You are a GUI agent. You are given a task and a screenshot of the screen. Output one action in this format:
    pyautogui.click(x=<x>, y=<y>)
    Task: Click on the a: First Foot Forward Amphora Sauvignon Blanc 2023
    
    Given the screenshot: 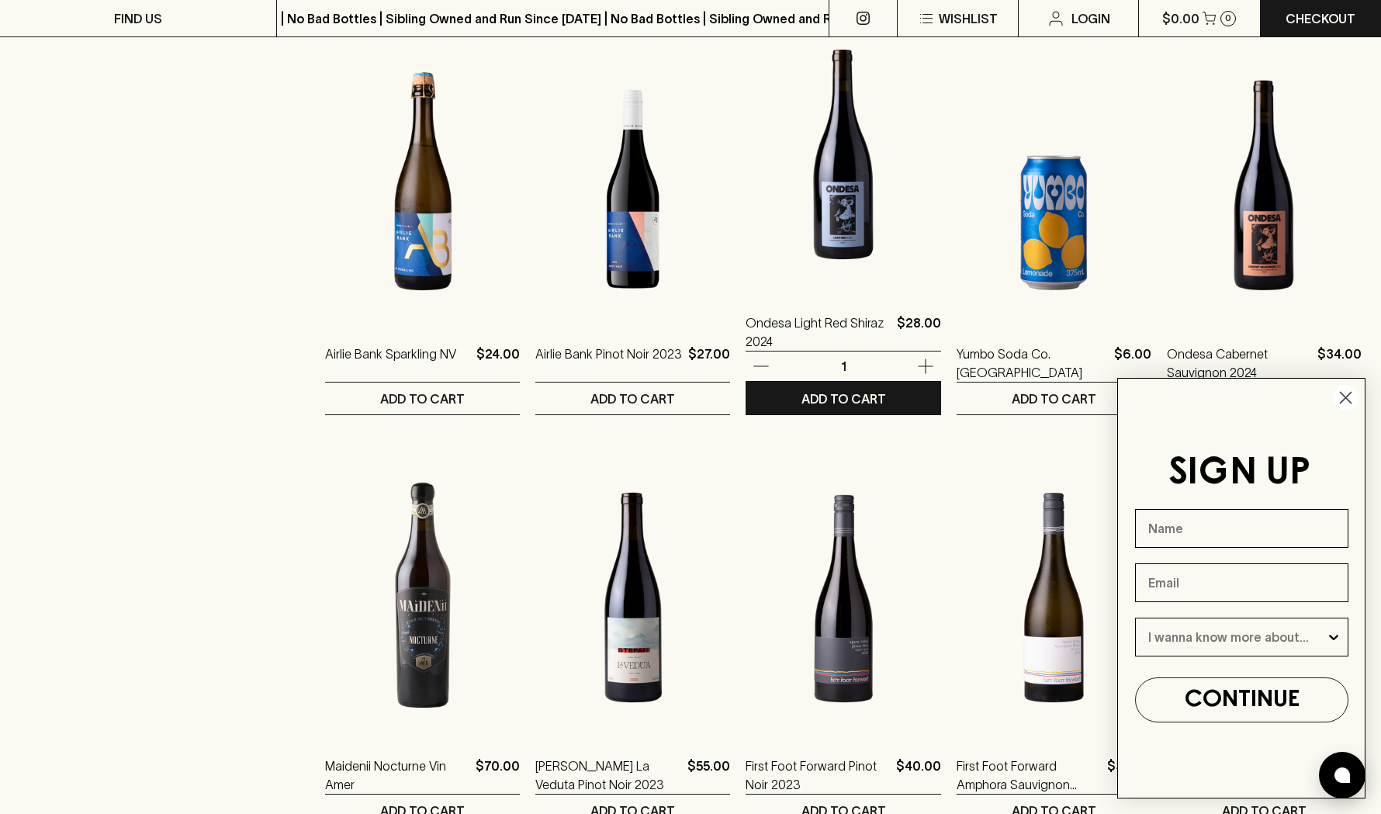 What is the action you would take?
    pyautogui.click(x=1029, y=775)
    